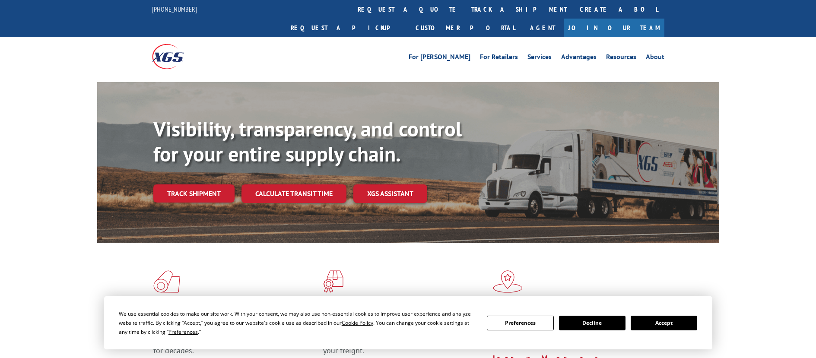 This screenshot has width=816, height=358. I want to click on img: xgs-icon-flagship-distribution-model-red, so click(507, 281).